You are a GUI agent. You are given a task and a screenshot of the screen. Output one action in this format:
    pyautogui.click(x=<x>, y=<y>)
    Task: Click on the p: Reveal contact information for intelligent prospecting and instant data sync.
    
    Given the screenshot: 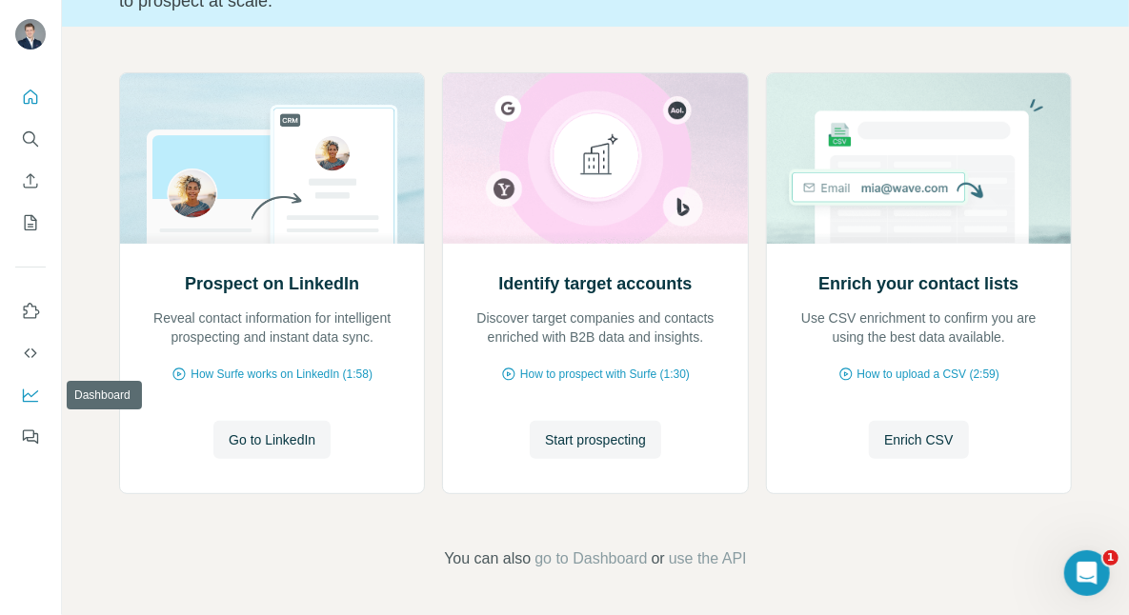 What is the action you would take?
    pyautogui.click(x=271, y=328)
    